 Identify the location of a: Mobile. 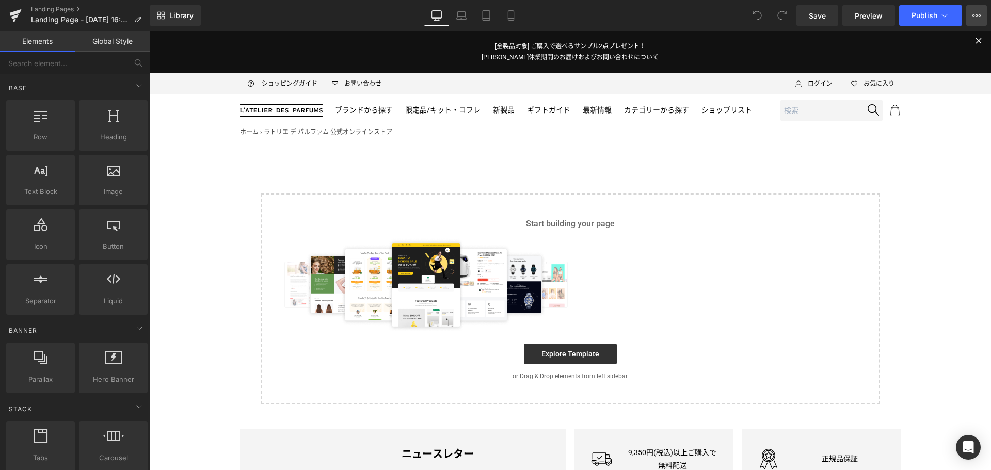
(511, 15).